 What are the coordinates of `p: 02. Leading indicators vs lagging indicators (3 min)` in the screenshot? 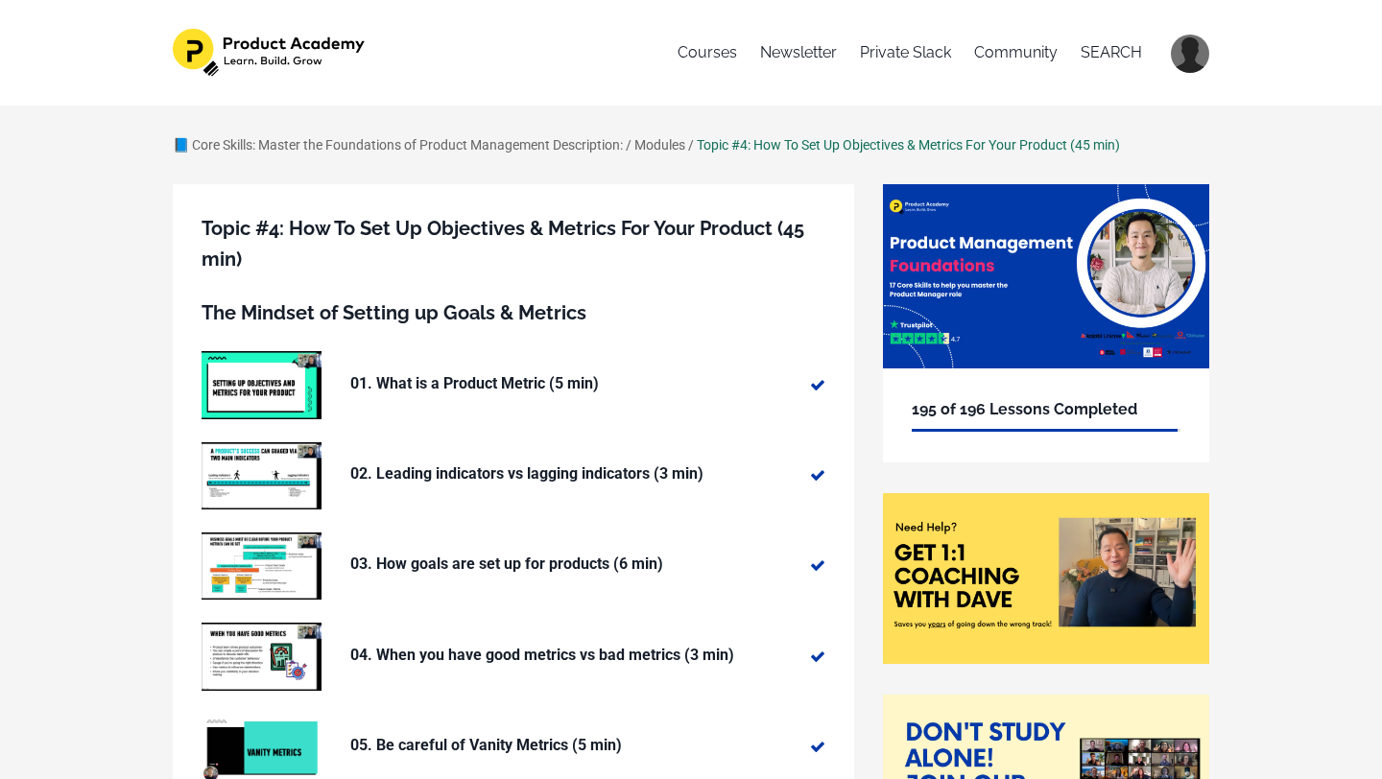 It's located at (542, 474).